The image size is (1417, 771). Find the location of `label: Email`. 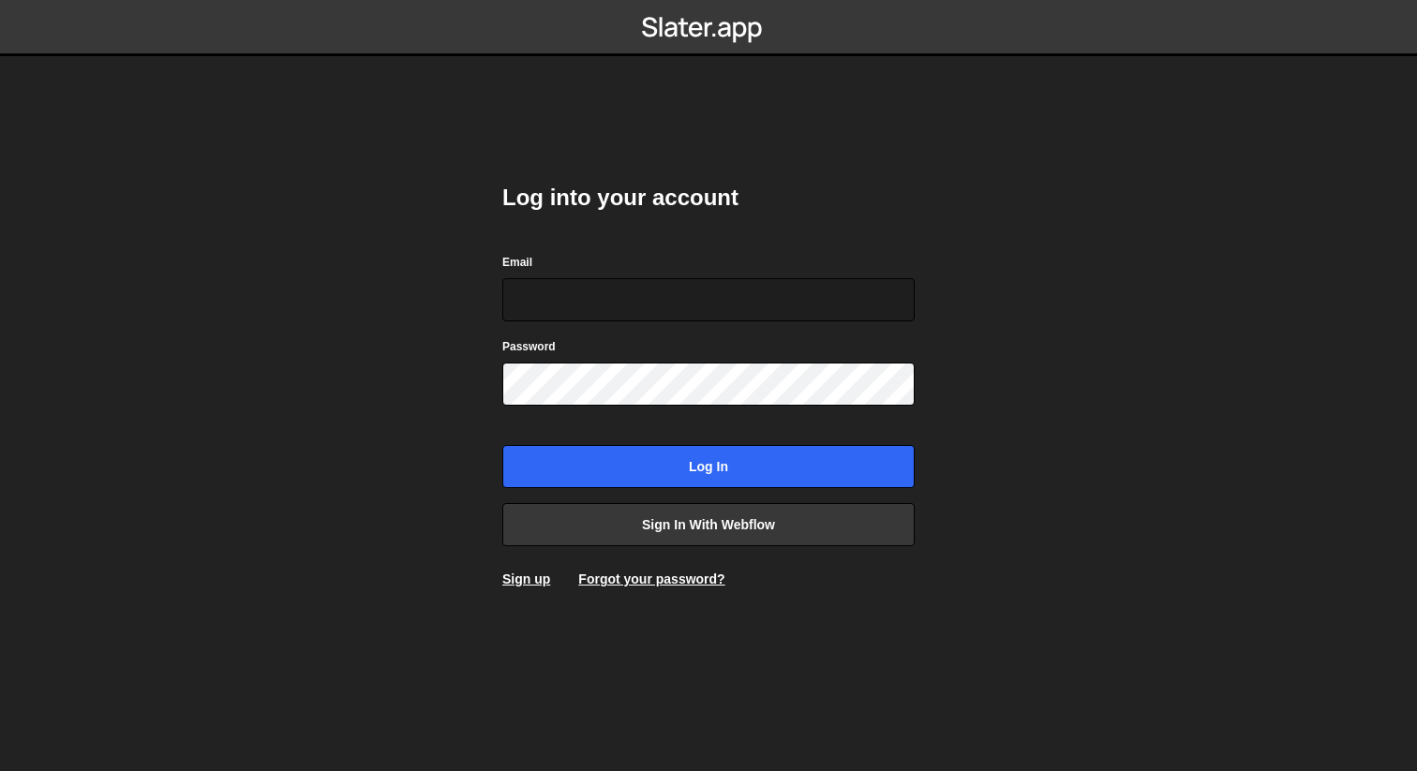

label: Email is located at coordinates (517, 262).